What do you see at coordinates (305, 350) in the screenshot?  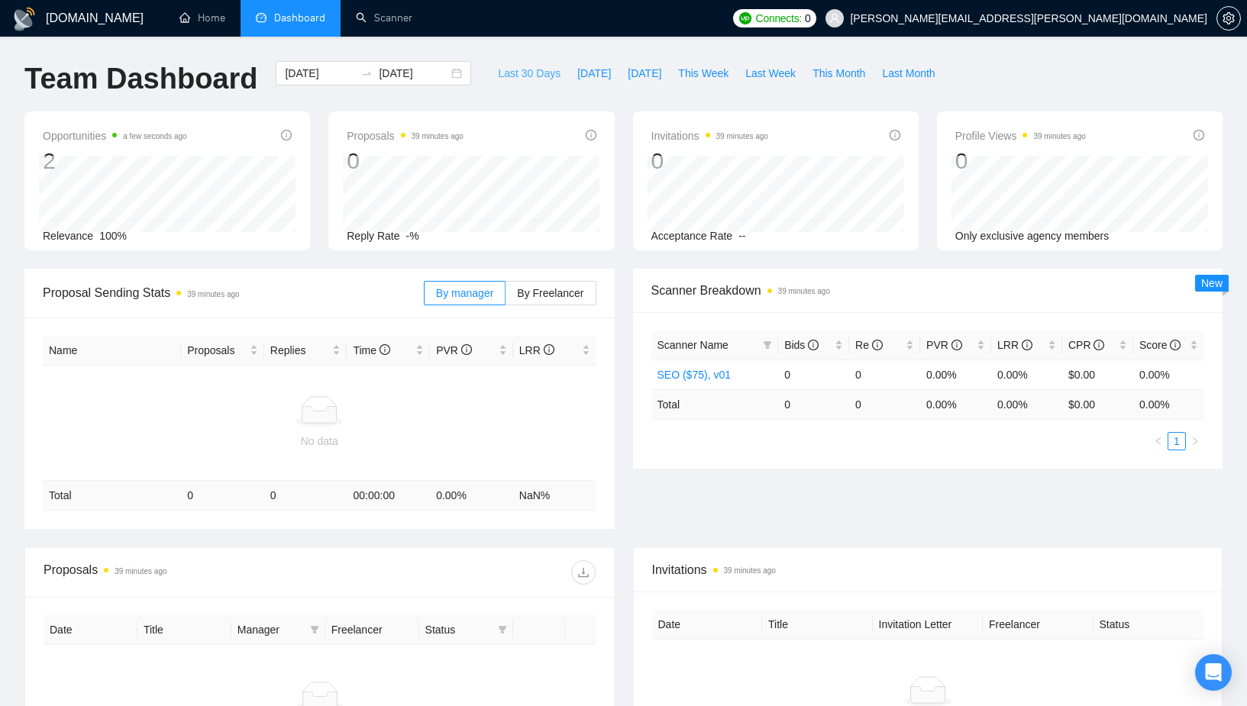 I see `th: Replies` at bounding box center [305, 350].